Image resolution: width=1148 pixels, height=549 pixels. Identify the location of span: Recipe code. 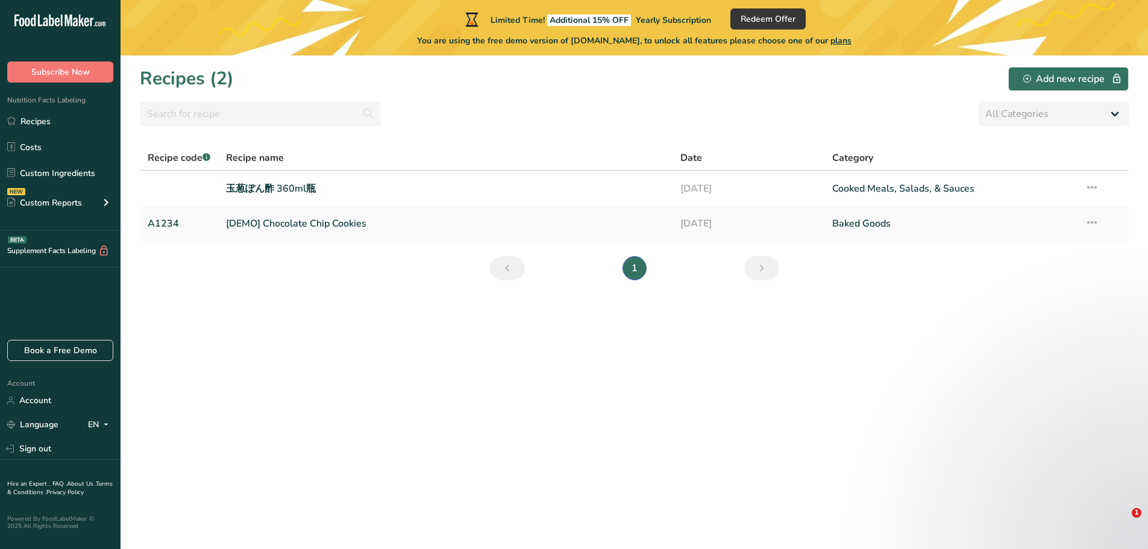
(179, 158).